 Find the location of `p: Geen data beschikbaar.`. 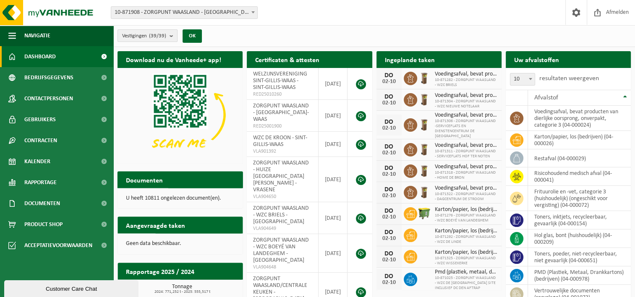

p: Geen data beschikbaar. is located at coordinates (180, 243).